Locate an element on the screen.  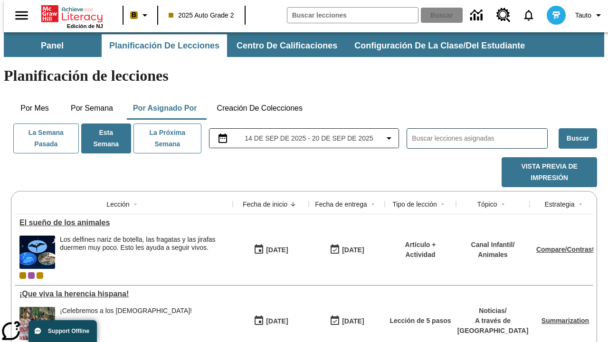
a: Summarization is located at coordinates (565, 321).